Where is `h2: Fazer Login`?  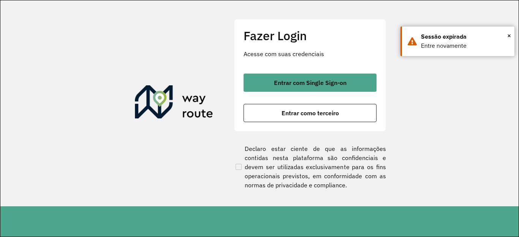 h2: Fazer Login is located at coordinates (310, 36).